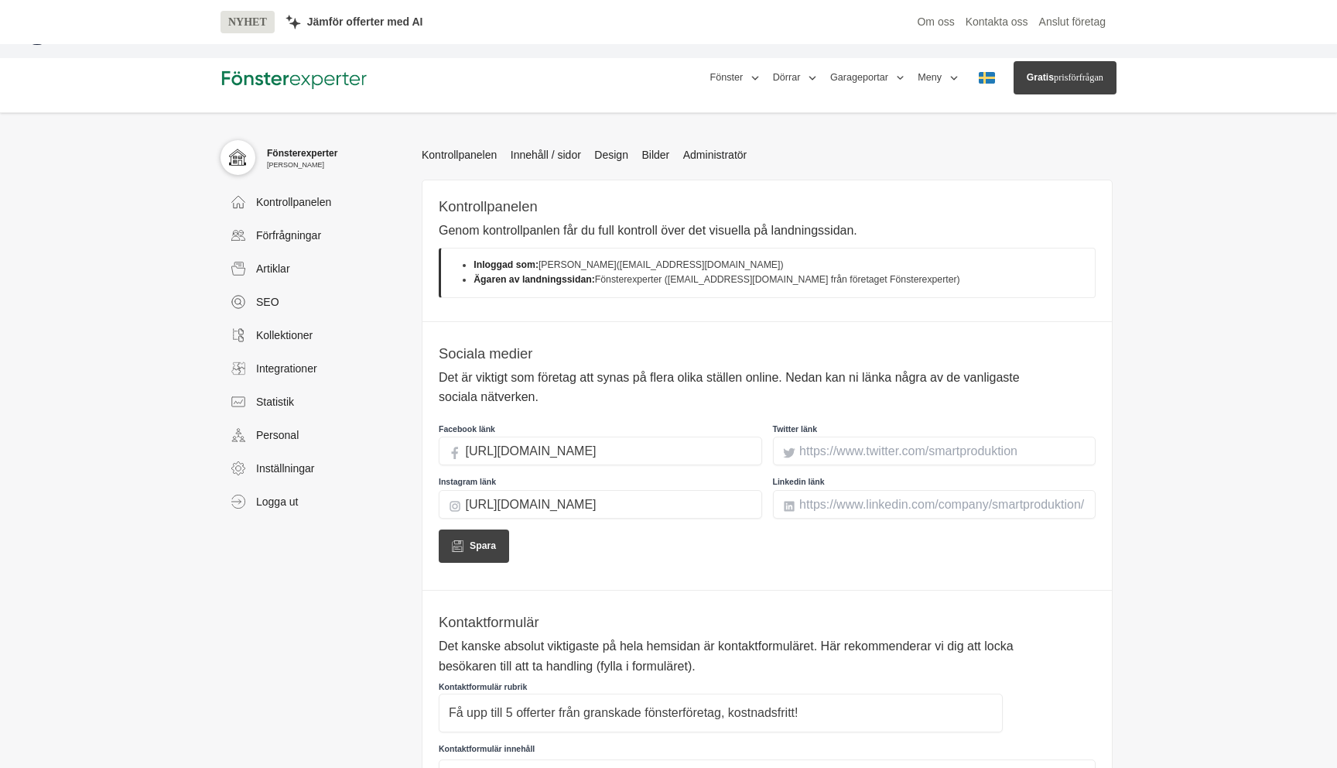 This screenshot has width=1337, height=768. Describe the element at coordinates (273, 269) in the screenshot. I see `span: Artiklar` at that location.